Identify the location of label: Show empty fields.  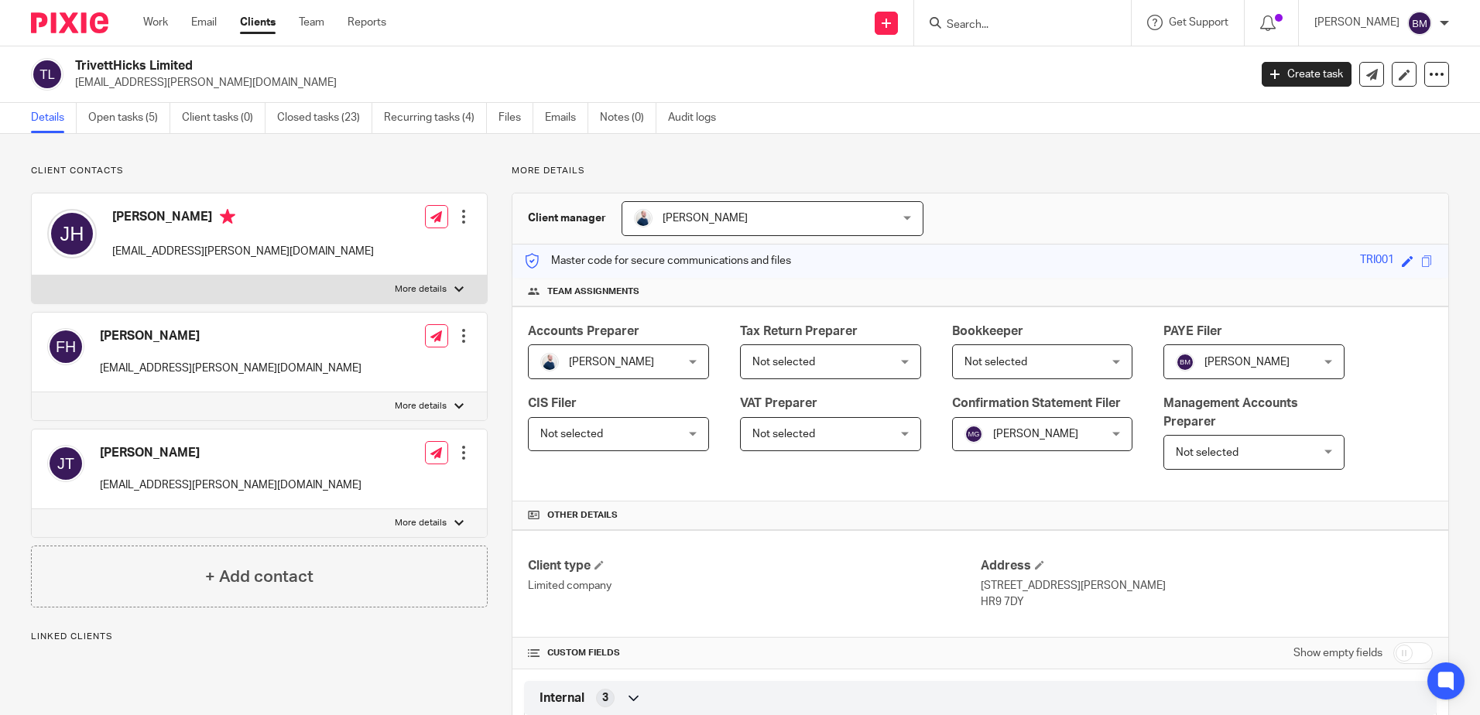
(1338, 653).